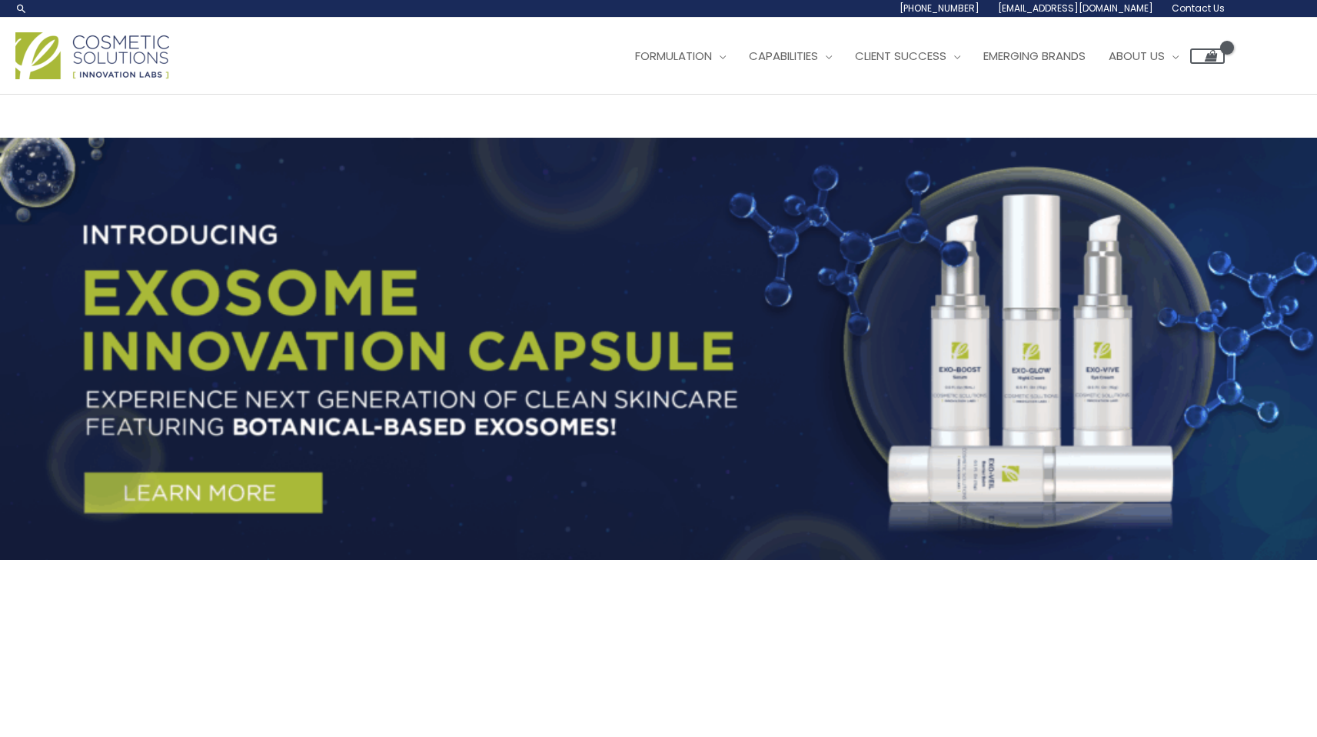  I want to click on nav: Site Navigation, so click(918, 56).